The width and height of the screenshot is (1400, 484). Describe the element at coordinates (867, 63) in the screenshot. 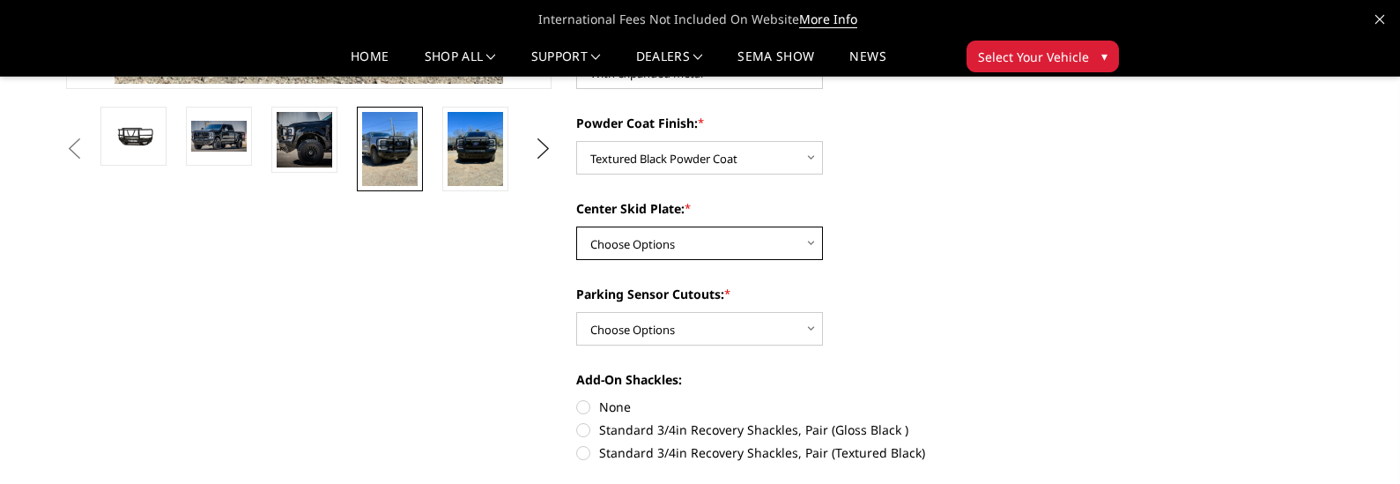

I see `a: News` at that location.